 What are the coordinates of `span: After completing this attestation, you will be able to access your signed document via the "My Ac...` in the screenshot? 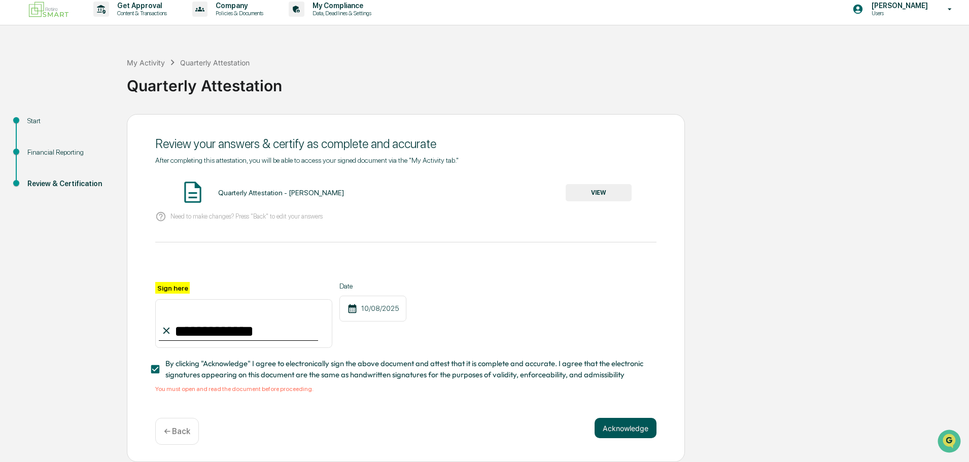 It's located at (307, 160).